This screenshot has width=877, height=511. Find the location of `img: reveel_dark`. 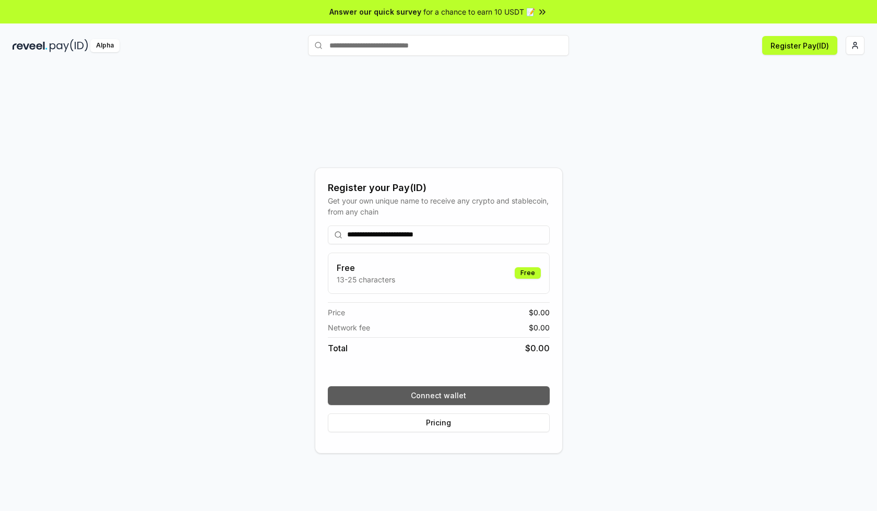

img: reveel_dark is located at coordinates (30, 45).